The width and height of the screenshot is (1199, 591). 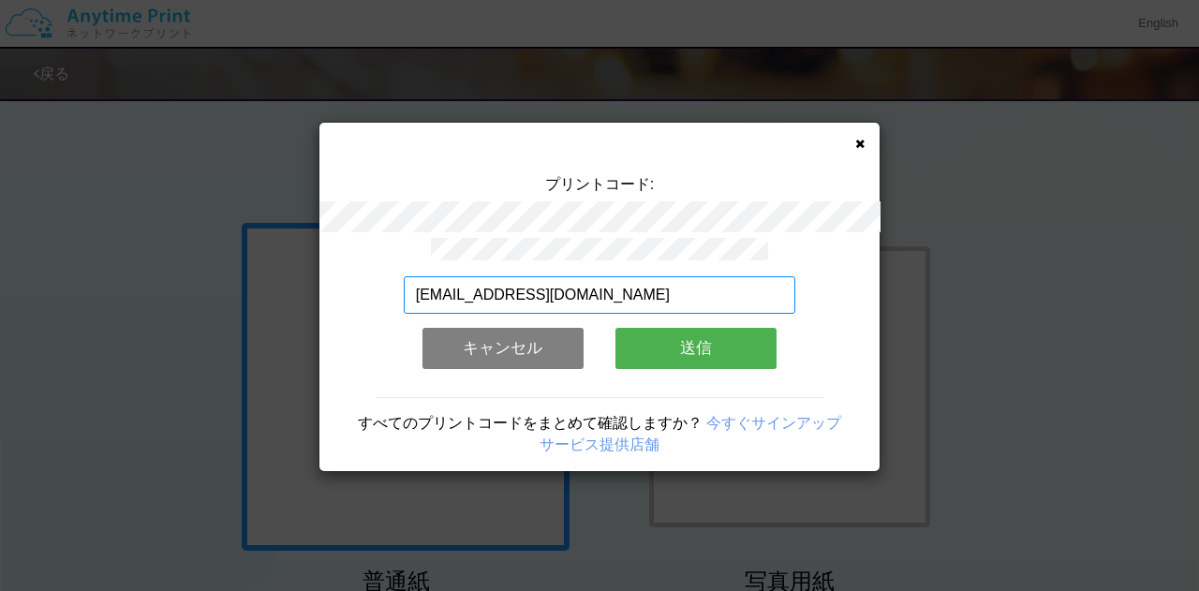 What do you see at coordinates (774, 422) in the screenshot?
I see `a: 今すぐサインアップ` at bounding box center [774, 422].